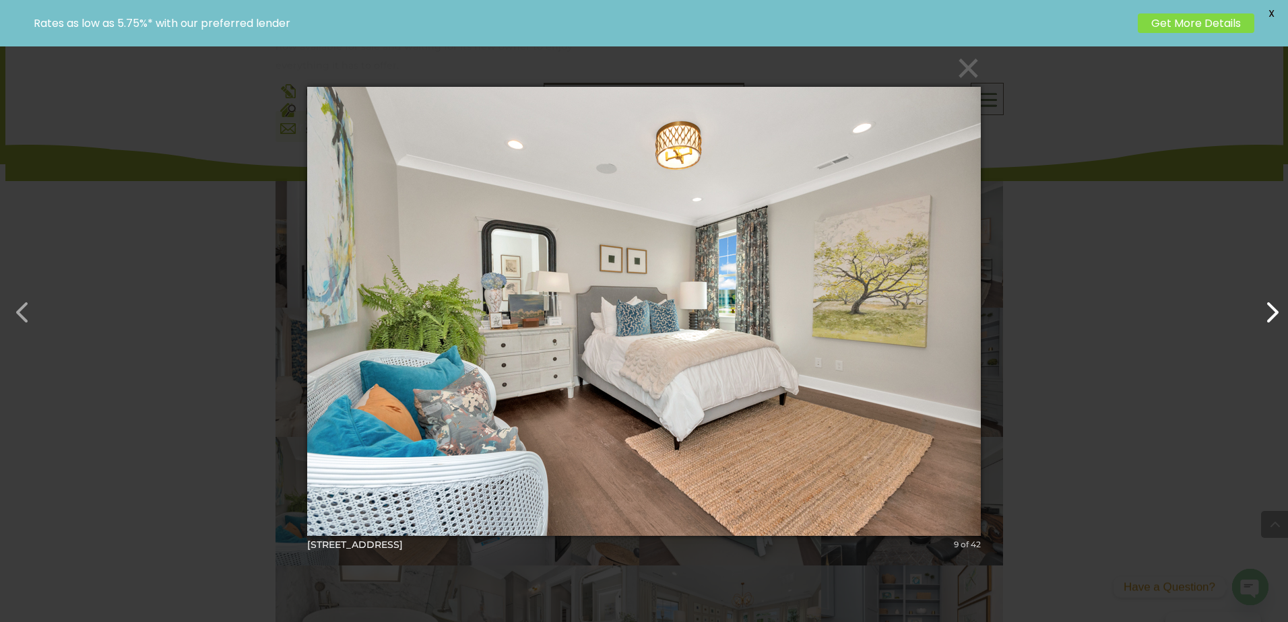 The image size is (1288, 622). I want to click on a: Get More Details, so click(1196, 23).